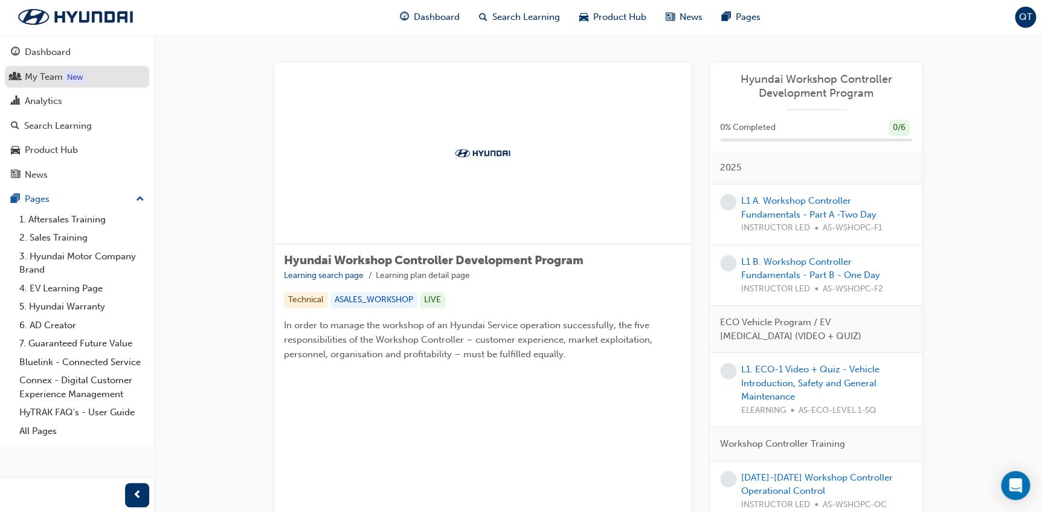  Describe the element at coordinates (837, 410) in the screenshot. I see `span: AS-ECO-LEVEL 1-SQ` at that location.